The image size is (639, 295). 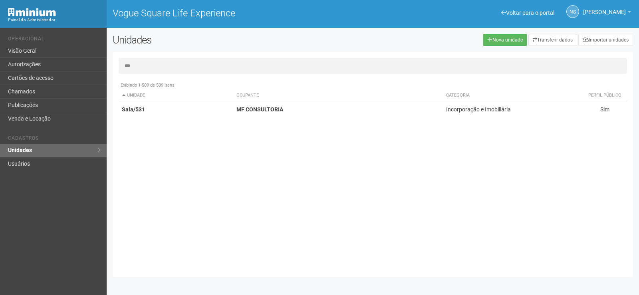 I want to click on a: Importar unidades, so click(x=605, y=40).